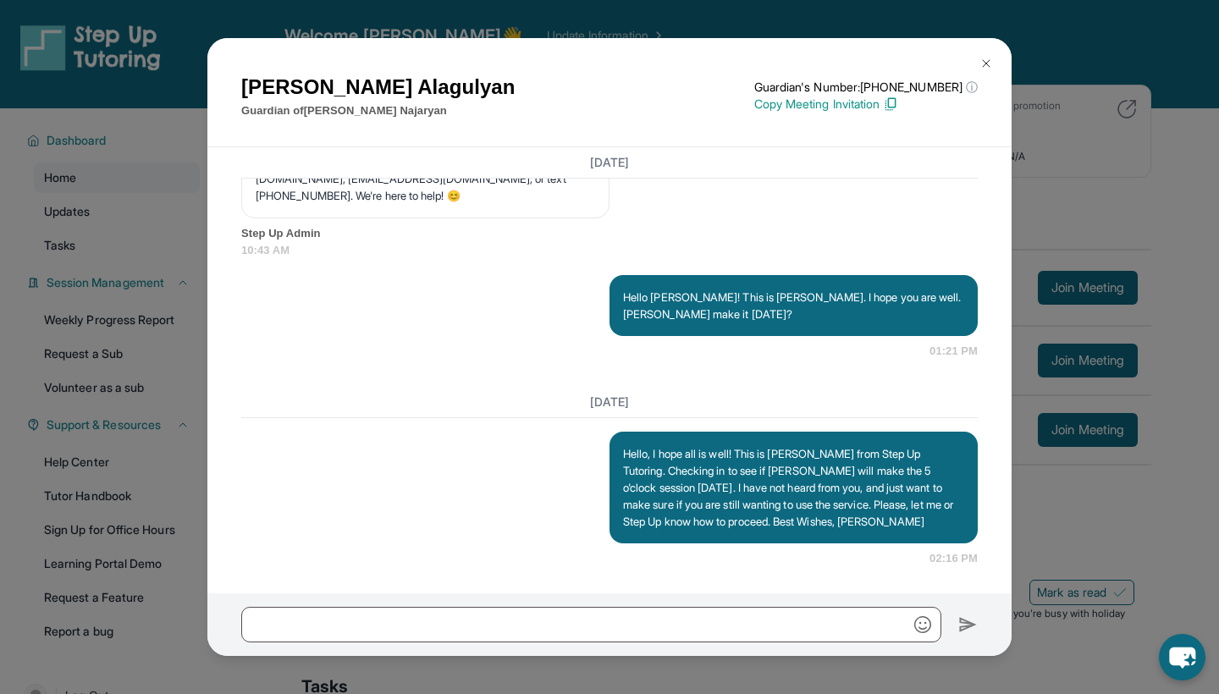 The width and height of the screenshot is (1219, 694). Describe the element at coordinates (1182, 657) in the screenshot. I see `button: chat-button` at that location.